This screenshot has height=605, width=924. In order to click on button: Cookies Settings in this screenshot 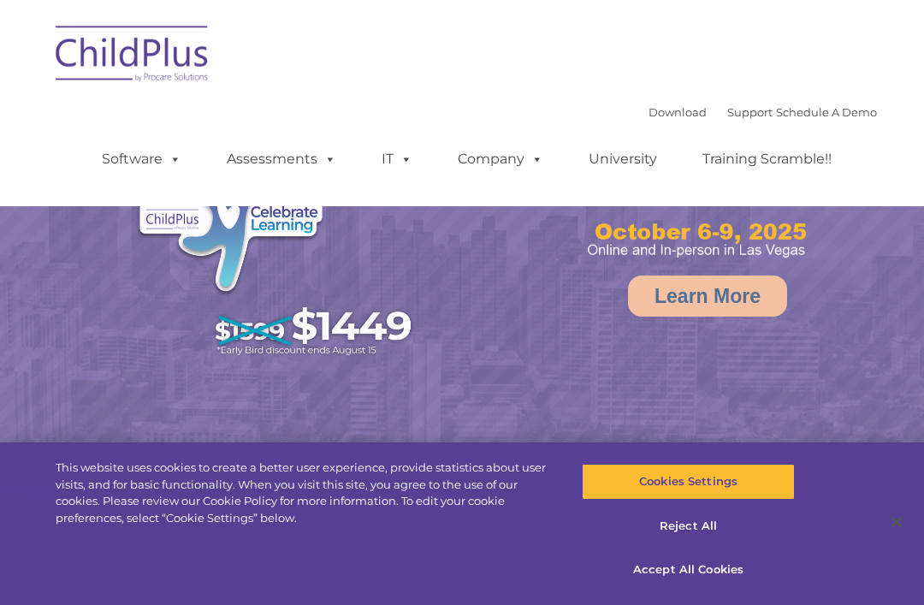, I will do `click(688, 482)`.